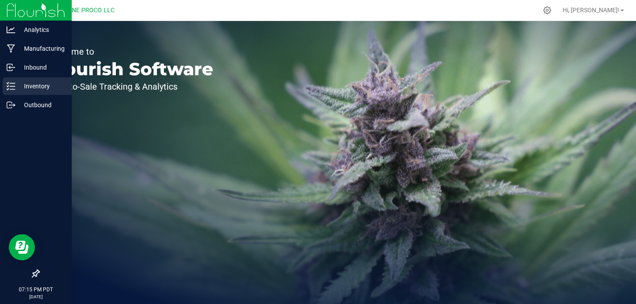 Image resolution: width=636 pixels, height=304 pixels. What do you see at coordinates (130, 69) in the screenshot?
I see `p: Flourish Software` at bounding box center [130, 69].